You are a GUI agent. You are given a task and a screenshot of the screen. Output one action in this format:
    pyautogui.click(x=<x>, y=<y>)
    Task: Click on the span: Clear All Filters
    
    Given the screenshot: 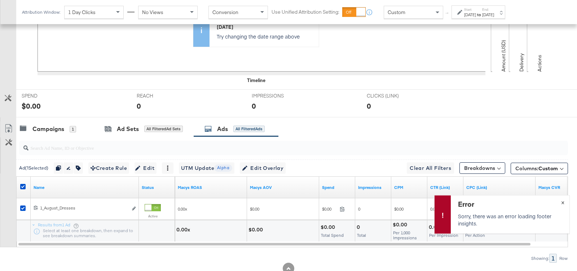 What is the action you would take?
    pyautogui.click(x=430, y=168)
    